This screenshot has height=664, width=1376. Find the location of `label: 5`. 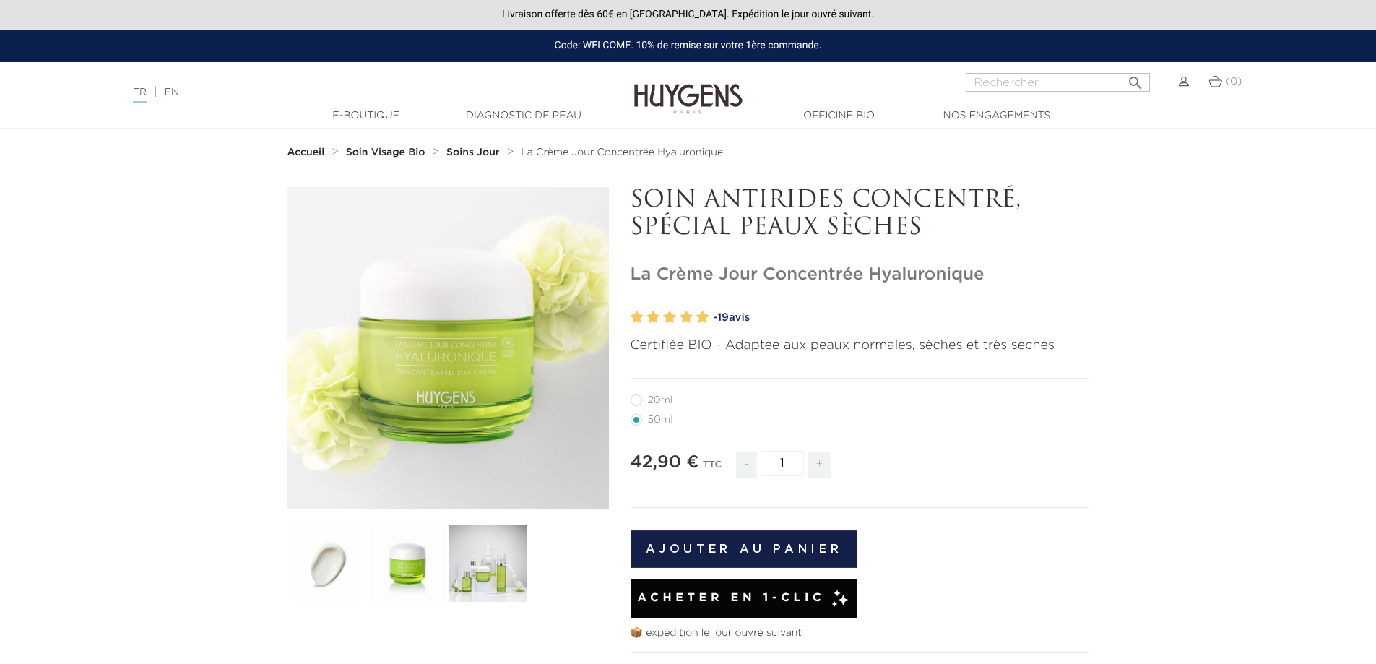

label: 5 is located at coordinates (703, 317).